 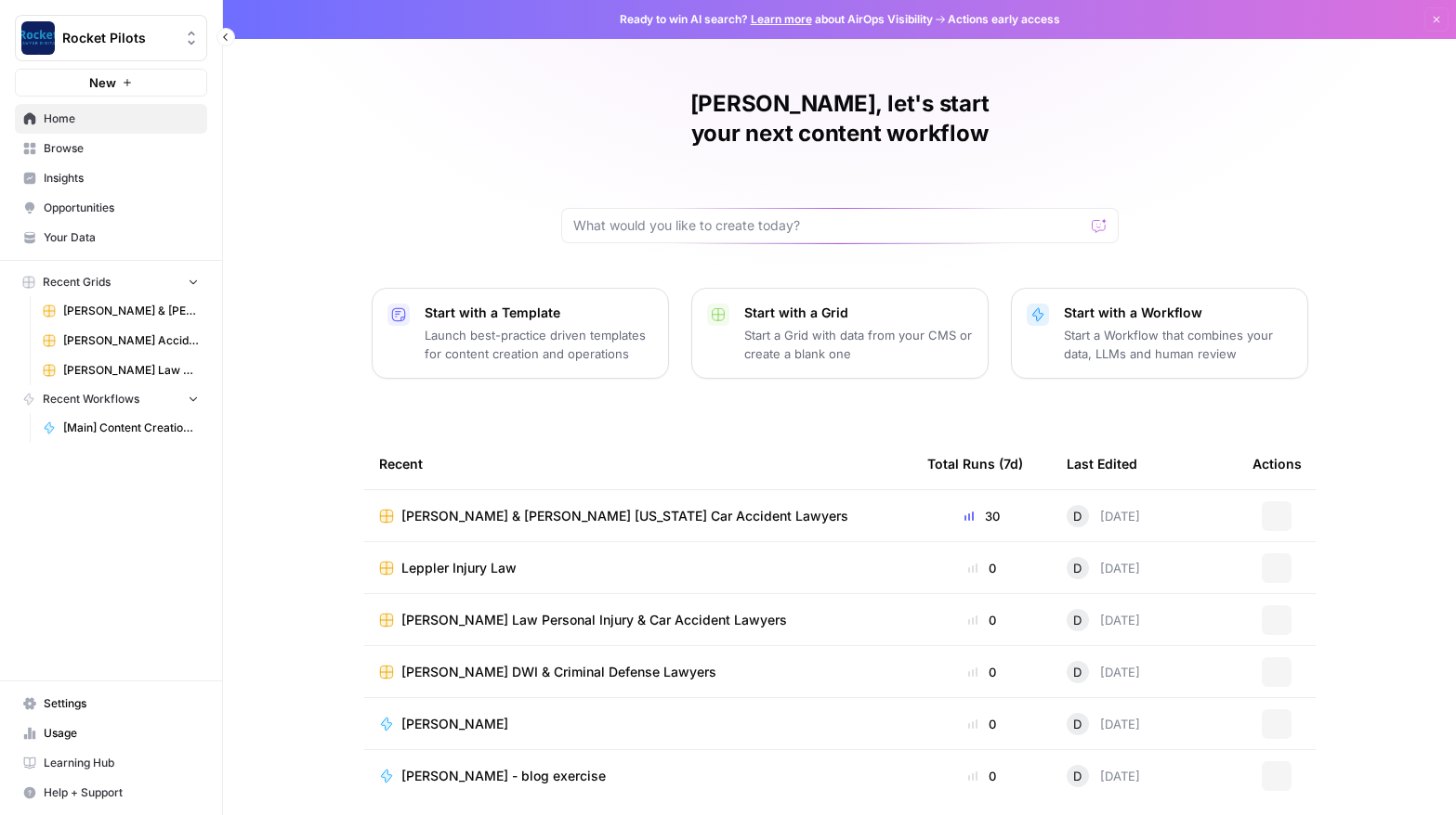 I want to click on a: Home, so click(x=110, y=119).